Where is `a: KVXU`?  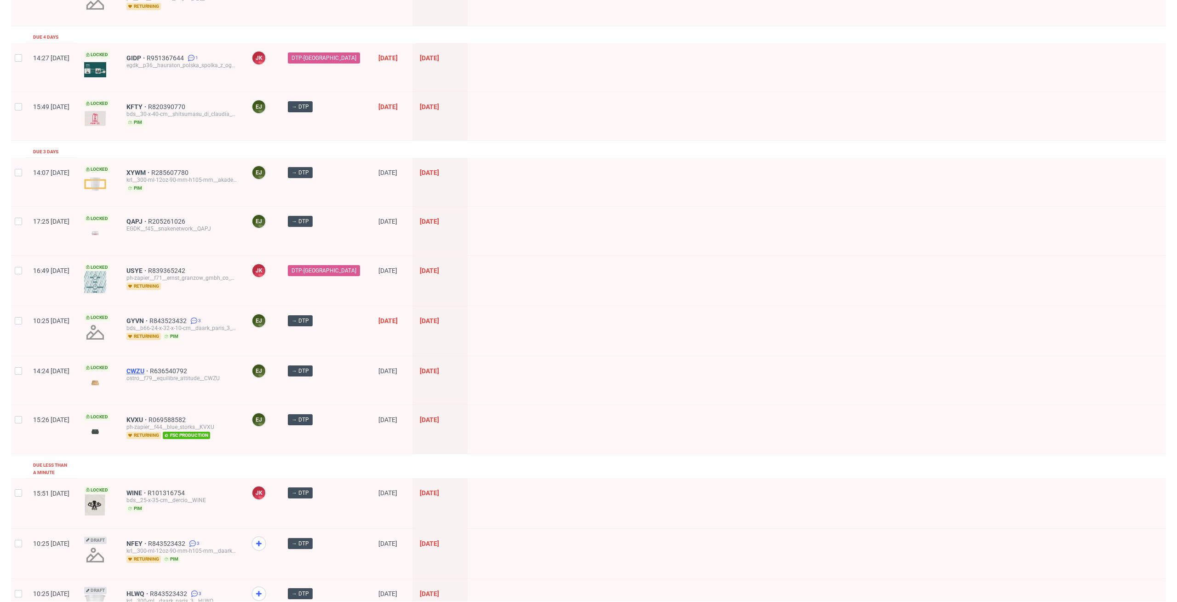
a: KVXU is located at coordinates (138, 419).